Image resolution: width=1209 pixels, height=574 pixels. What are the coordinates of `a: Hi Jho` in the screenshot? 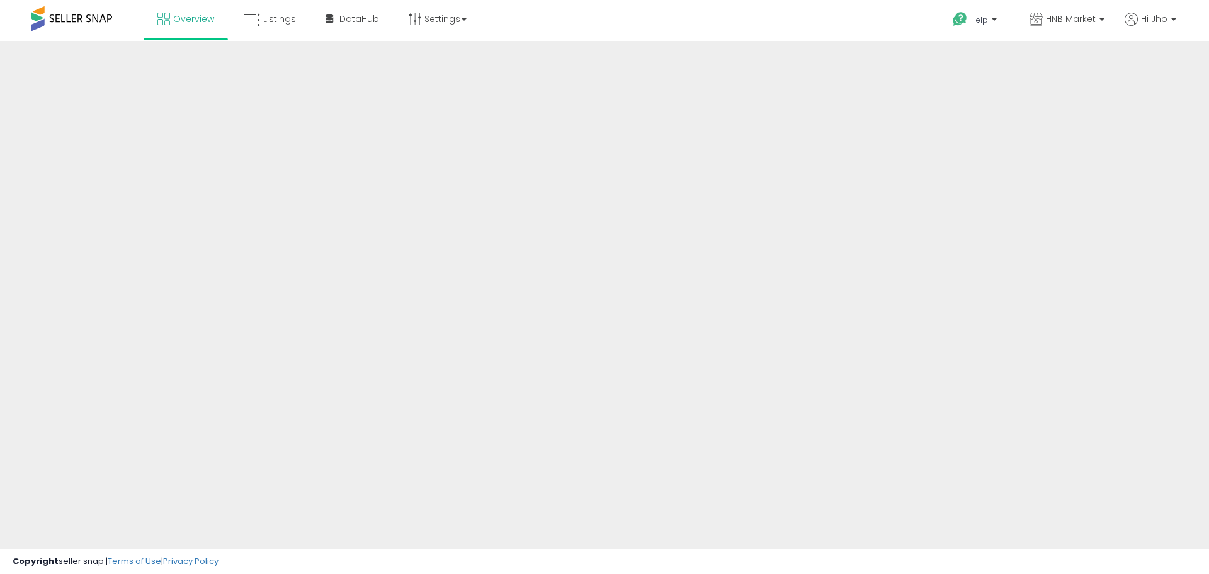 It's located at (1151, 26).